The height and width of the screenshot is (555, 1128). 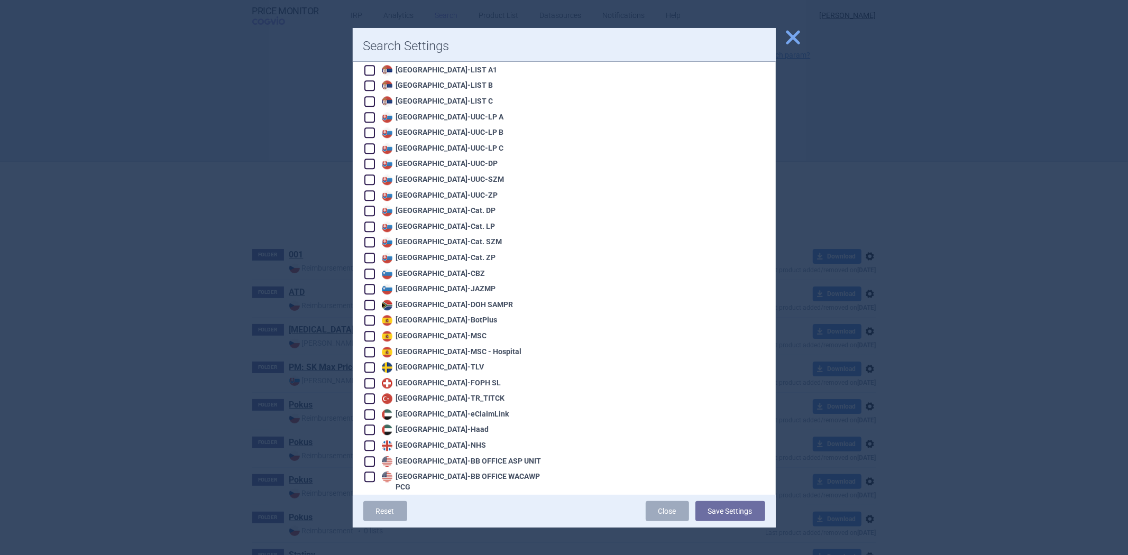 What do you see at coordinates (387, 305) in the screenshot?
I see `img: South Africa` at bounding box center [387, 305].